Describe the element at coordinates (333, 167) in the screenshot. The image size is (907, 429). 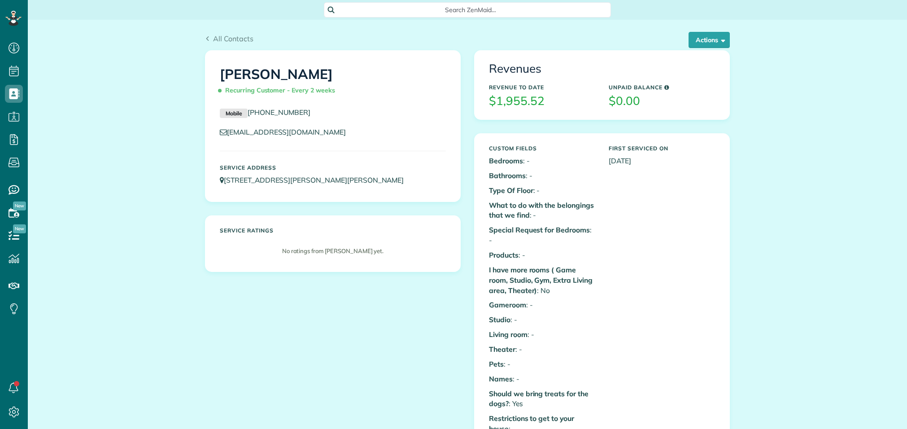
I see `h5: Service Address` at that location.